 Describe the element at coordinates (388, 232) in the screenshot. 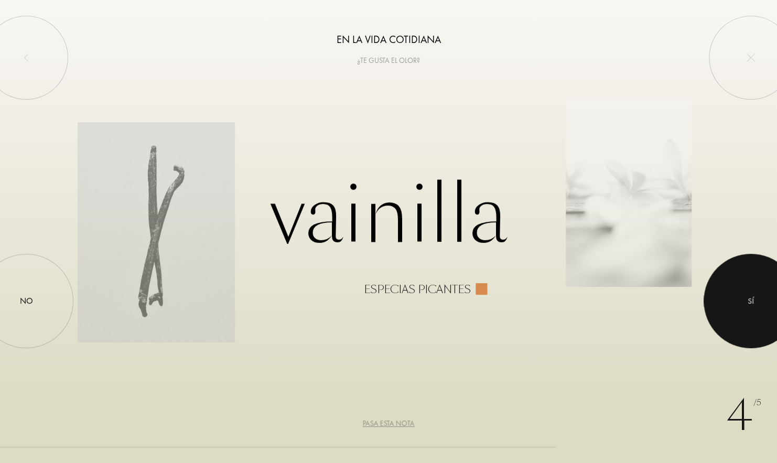

I see `div: Vainilla` at that location.